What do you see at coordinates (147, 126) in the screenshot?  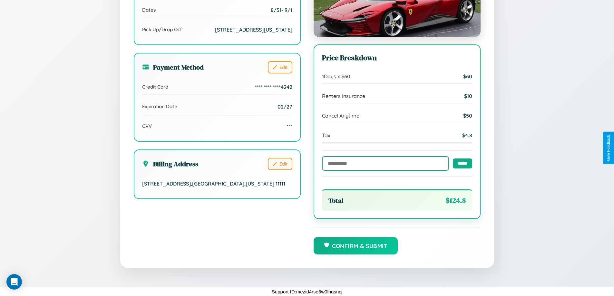 I see `span: CVV` at bounding box center [147, 126].